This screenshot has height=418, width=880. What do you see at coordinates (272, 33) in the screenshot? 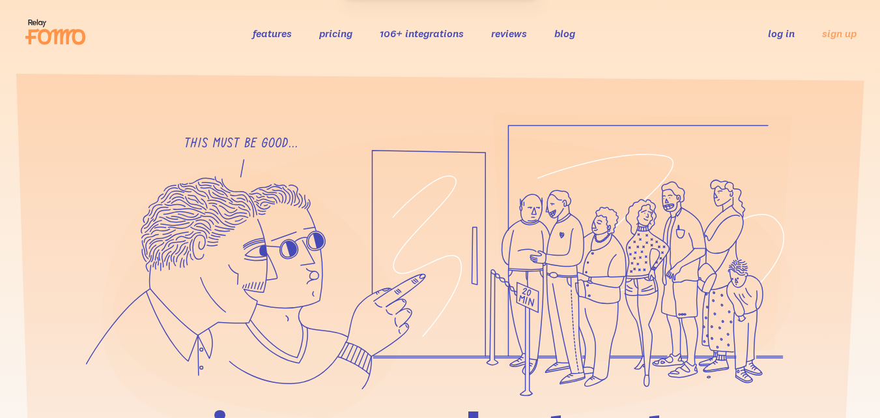
I see `a: features` at bounding box center [272, 33].